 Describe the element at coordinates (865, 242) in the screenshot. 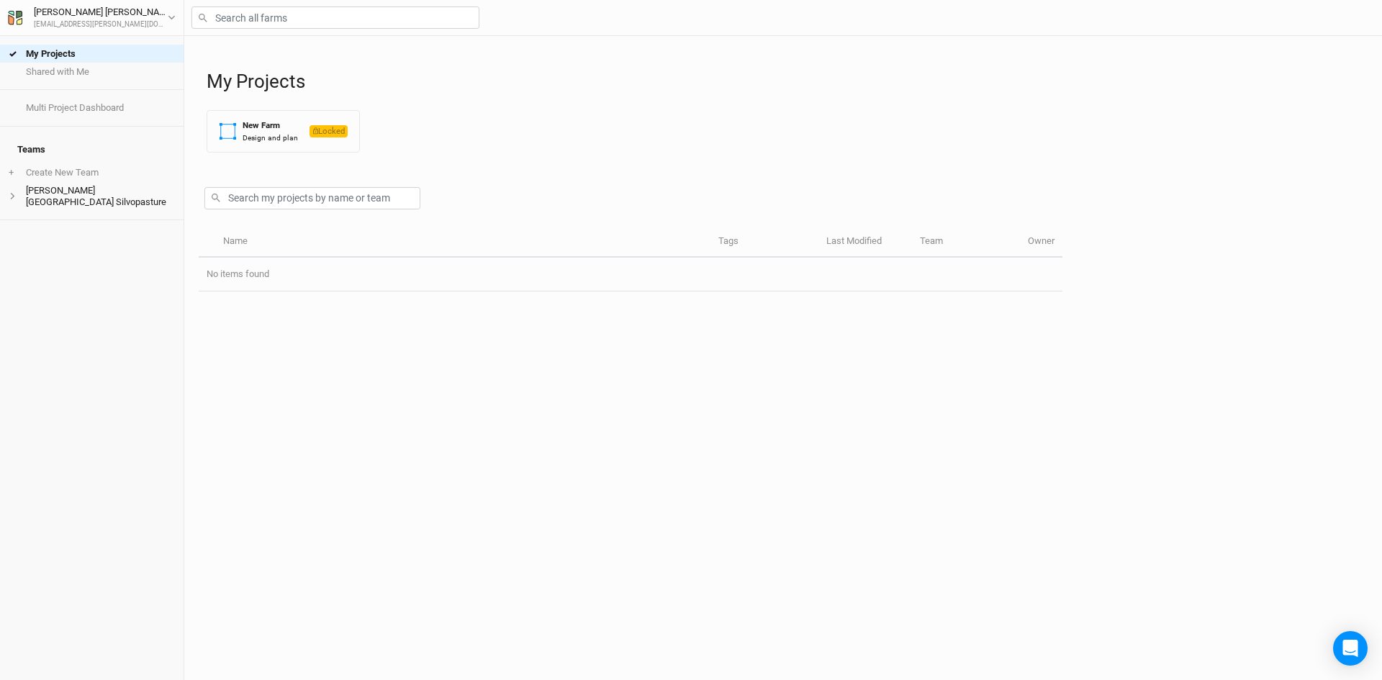

I see `th: Last Modified` at that location.